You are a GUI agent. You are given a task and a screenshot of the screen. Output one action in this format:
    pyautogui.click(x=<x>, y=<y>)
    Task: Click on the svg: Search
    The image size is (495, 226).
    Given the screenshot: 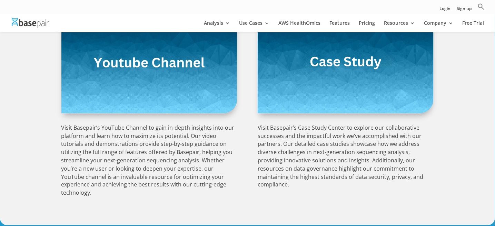 What is the action you would take?
    pyautogui.click(x=481, y=7)
    